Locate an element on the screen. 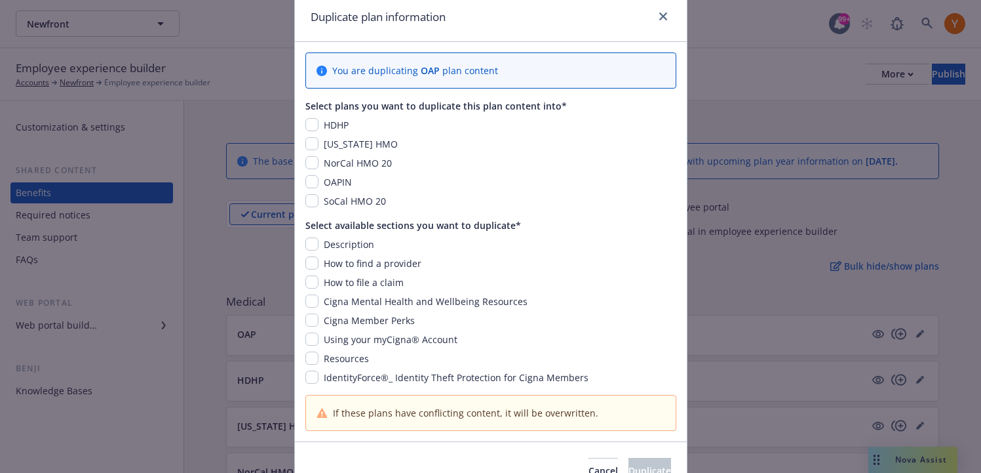 Image resolution: width=981 pixels, height=473 pixels. span: NorCal HMO 20 is located at coordinates (358, 163).